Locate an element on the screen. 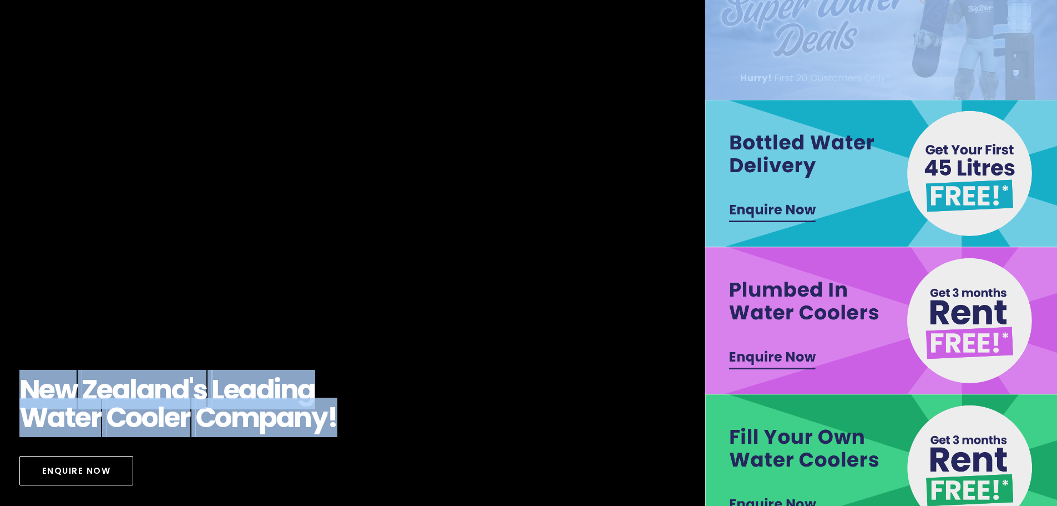  span: m is located at coordinates (245, 417).